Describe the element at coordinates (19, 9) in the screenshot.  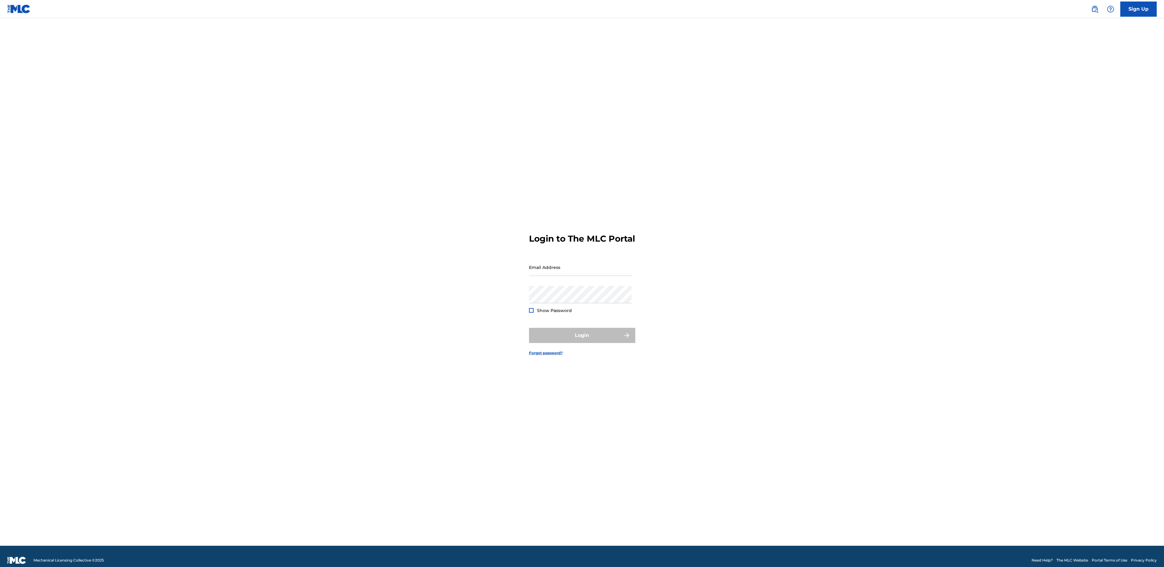
I see `img: MLC Logo` at that location.